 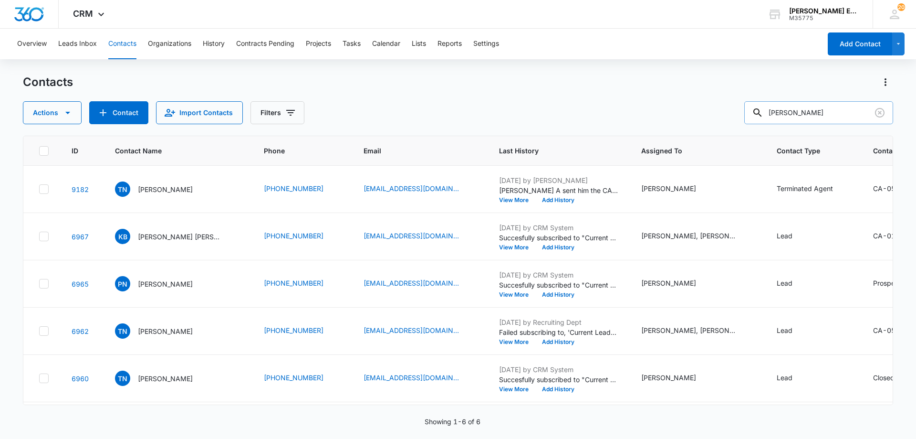 I want to click on div: Email - trucnguyenrealtor@gmail.com - Select to Edit Field, so click(x=420, y=378).